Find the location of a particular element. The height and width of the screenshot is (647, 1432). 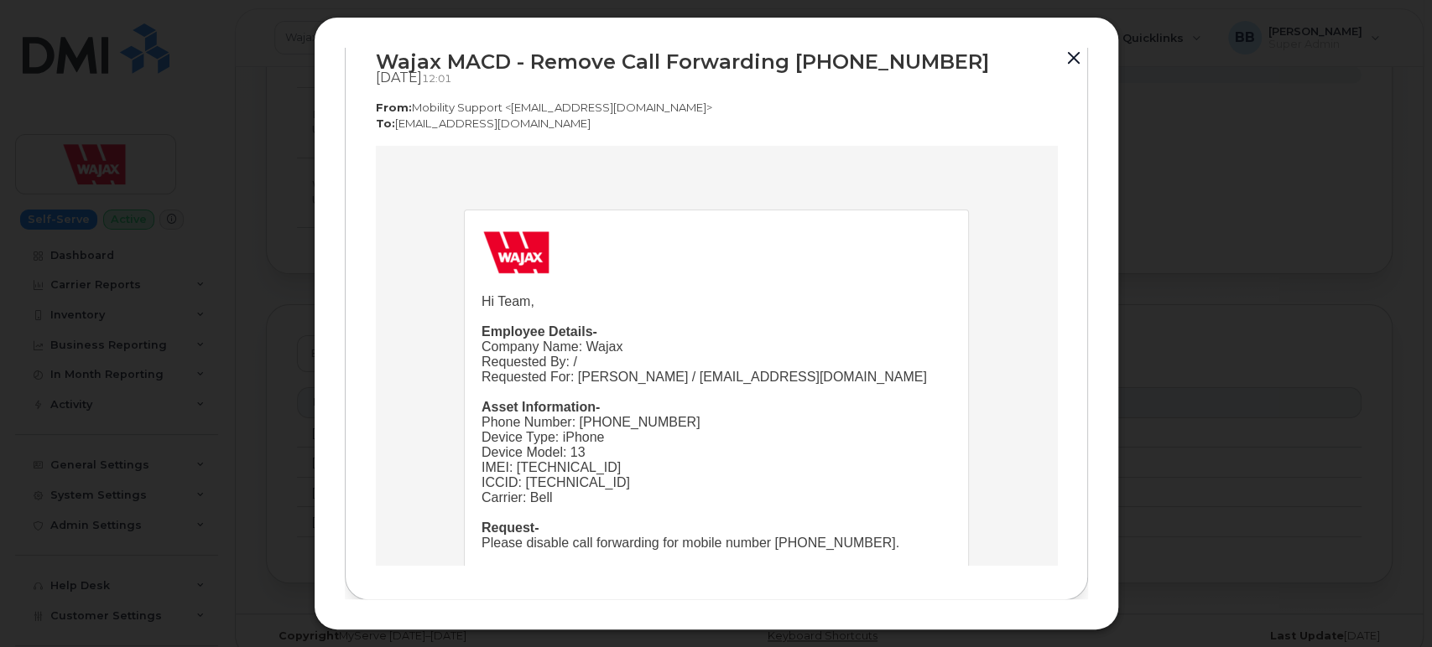

div: Asset Information- is located at coordinates (341, 262).